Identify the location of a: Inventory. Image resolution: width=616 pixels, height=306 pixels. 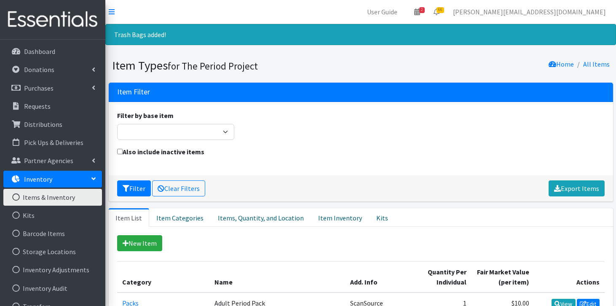
(53, 179).